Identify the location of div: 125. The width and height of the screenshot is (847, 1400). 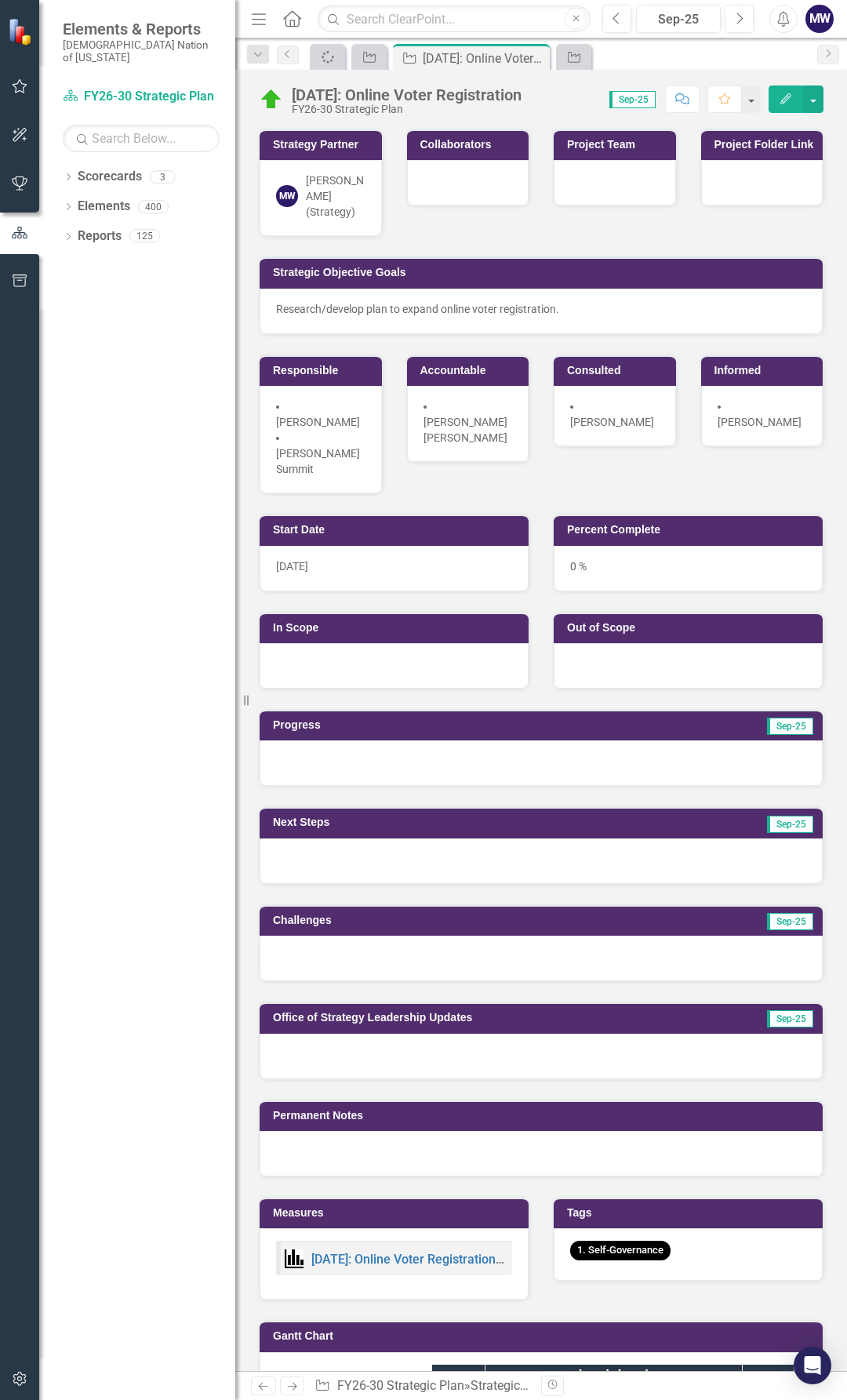
(144, 236).